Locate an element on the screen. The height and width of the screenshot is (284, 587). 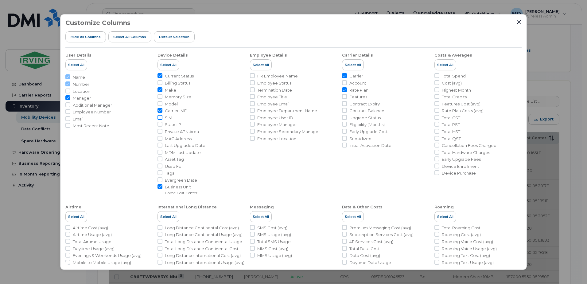
span: Total Credits is located at coordinates (454, 97).